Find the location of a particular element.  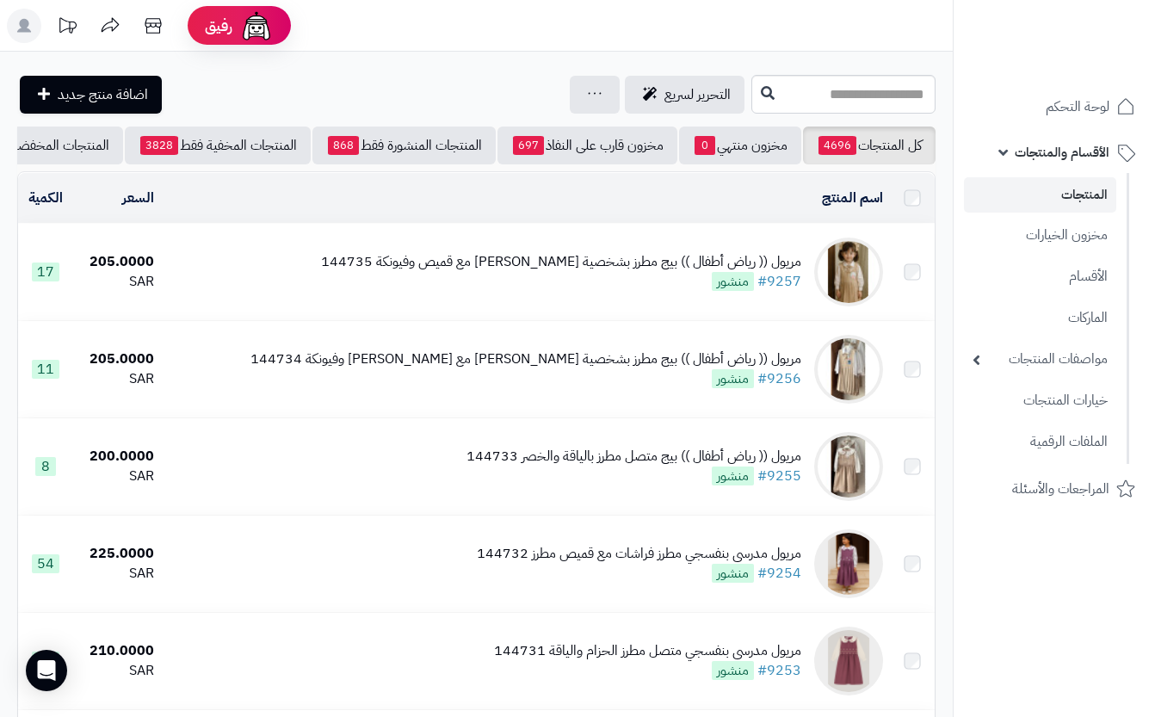

a: المنتجات المنشورة فقط868 is located at coordinates (404, 145).